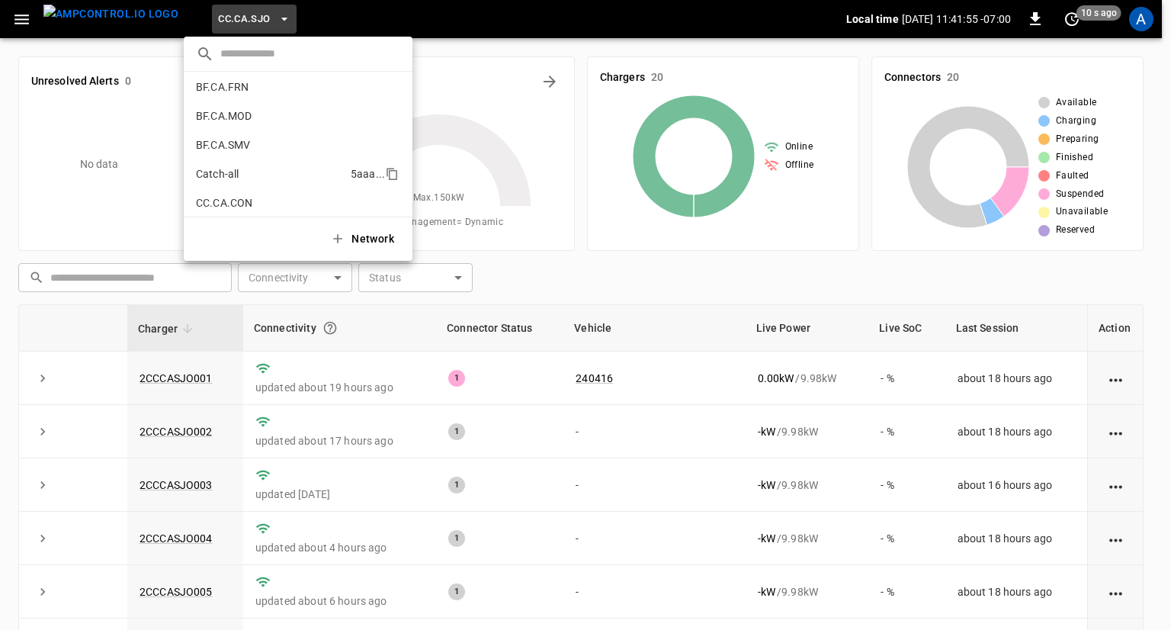 Image resolution: width=1171 pixels, height=630 pixels. What do you see at coordinates (224, 203) in the screenshot?
I see `p: CC.CA.CON` at bounding box center [224, 203].